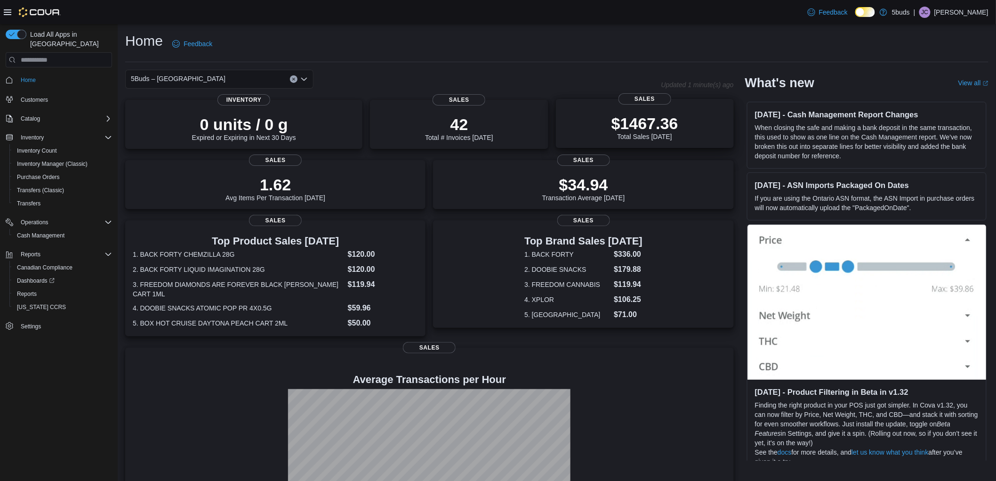 This screenshot has width=996, height=481. Describe the element at coordinates (38, 177) in the screenshot. I see `a: Purchase Orders` at that location.